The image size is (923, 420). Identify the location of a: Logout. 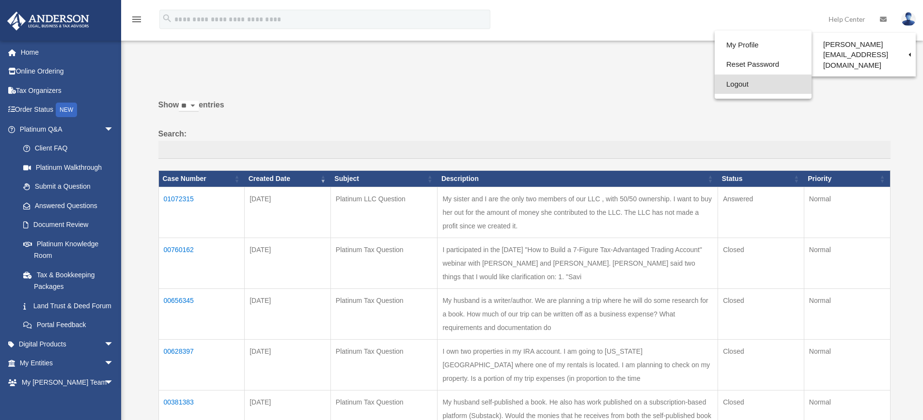
(763, 84).